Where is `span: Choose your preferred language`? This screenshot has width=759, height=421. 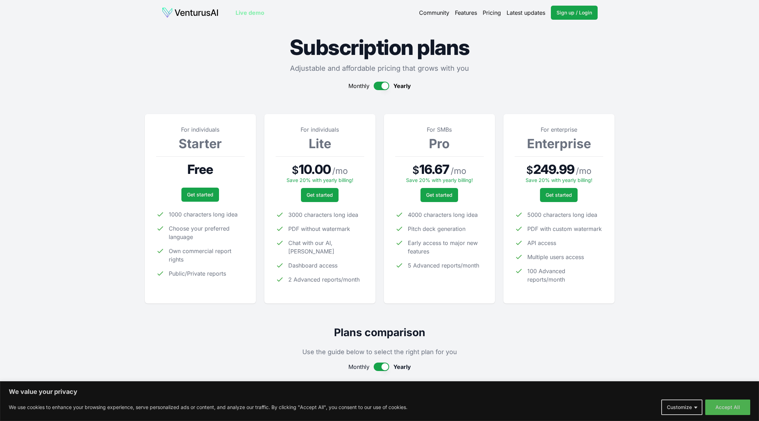
span: Choose your preferred language is located at coordinates (207, 233).